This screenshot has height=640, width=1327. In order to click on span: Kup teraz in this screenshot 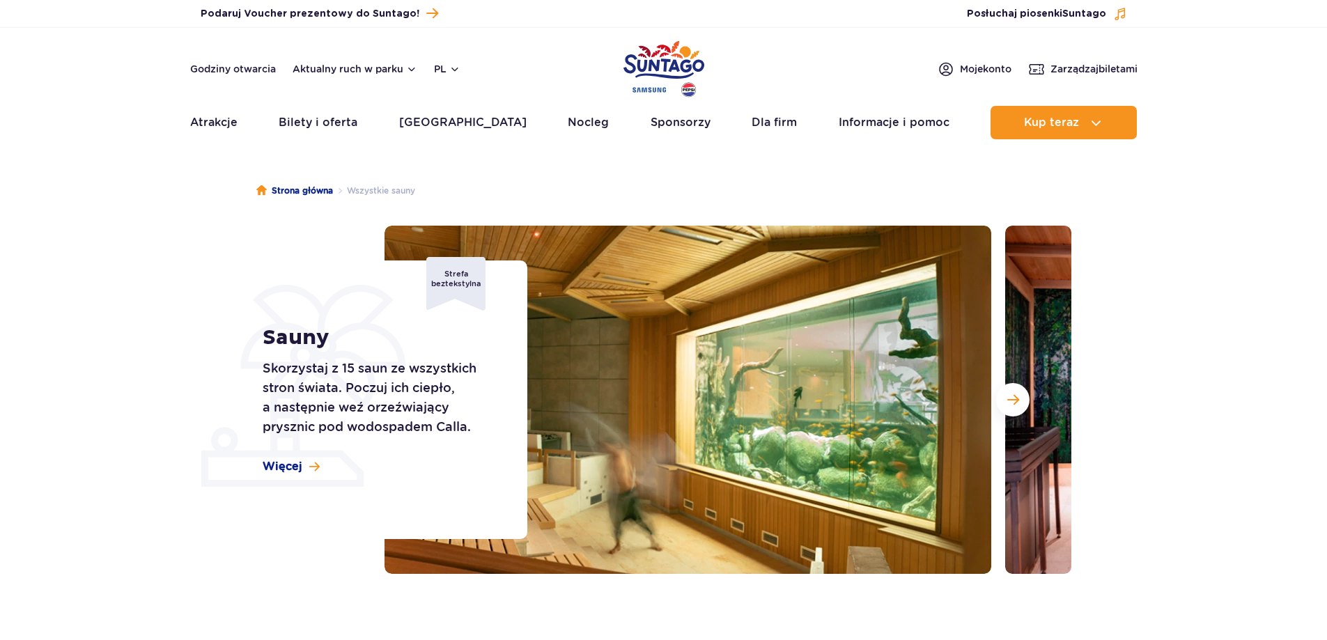, I will do `click(1052, 123)`.